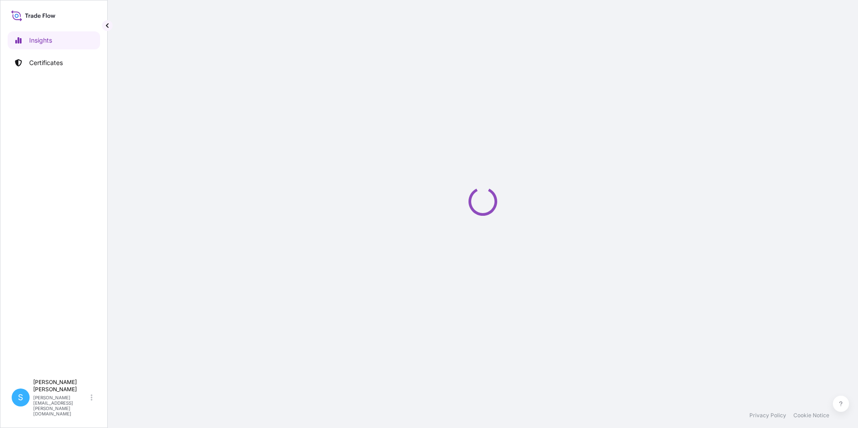  What do you see at coordinates (811, 416) in the screenshot?
I see `a: Cookie Notice` at bounding box center [811, 416].